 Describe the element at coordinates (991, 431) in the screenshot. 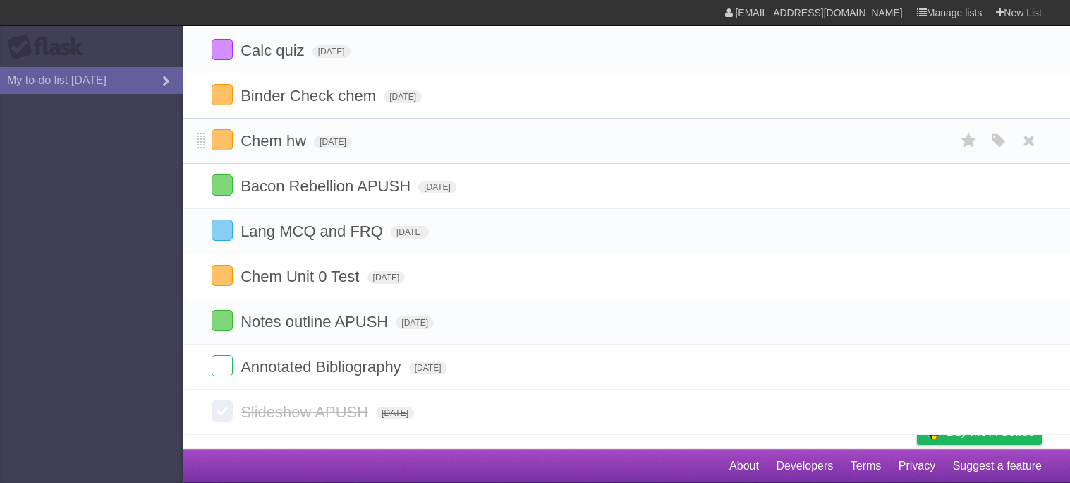

I see `span: Buy me a coffee` at that location.